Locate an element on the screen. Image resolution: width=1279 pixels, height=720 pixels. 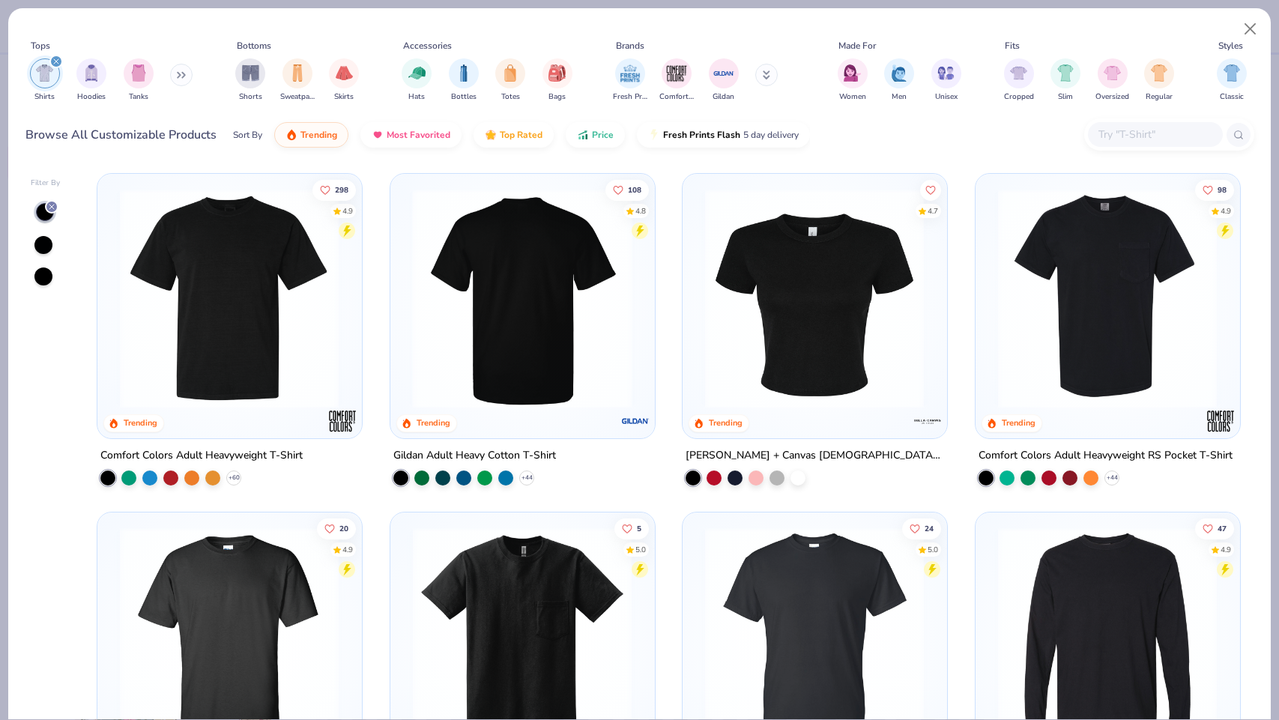
span: Cropped is located at coordinates (1019, 97).